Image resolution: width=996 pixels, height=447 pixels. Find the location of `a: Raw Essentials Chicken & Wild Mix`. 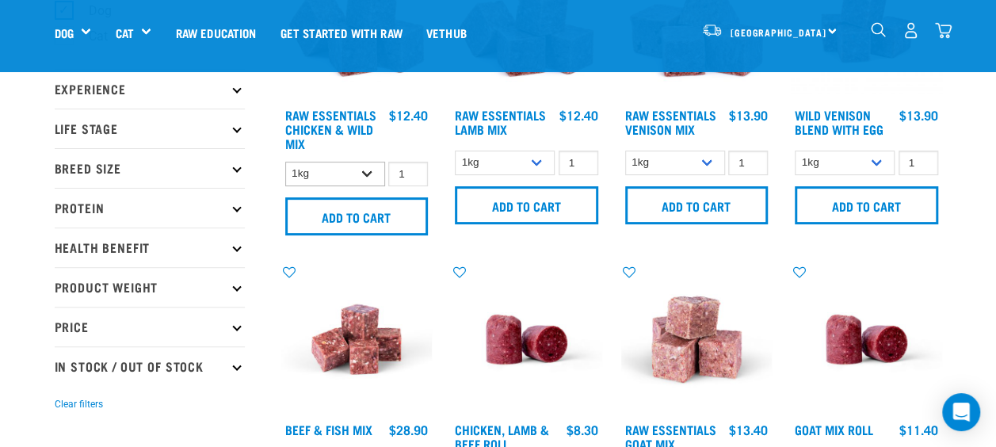

a: Raw Essentials Chicken & Wild Mix is located at coordinates (330, 128).